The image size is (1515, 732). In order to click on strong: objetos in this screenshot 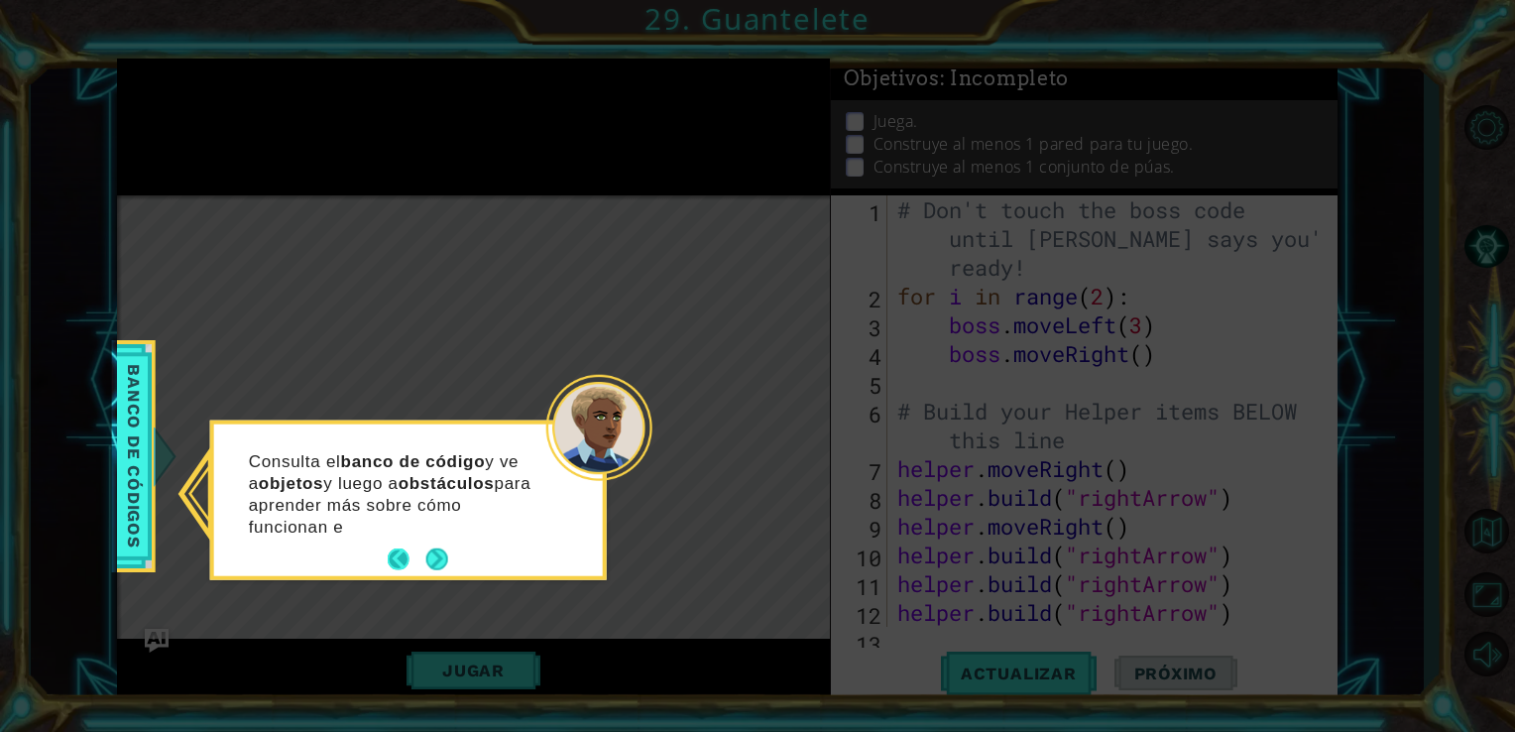, I will do `click(291, 482)`.